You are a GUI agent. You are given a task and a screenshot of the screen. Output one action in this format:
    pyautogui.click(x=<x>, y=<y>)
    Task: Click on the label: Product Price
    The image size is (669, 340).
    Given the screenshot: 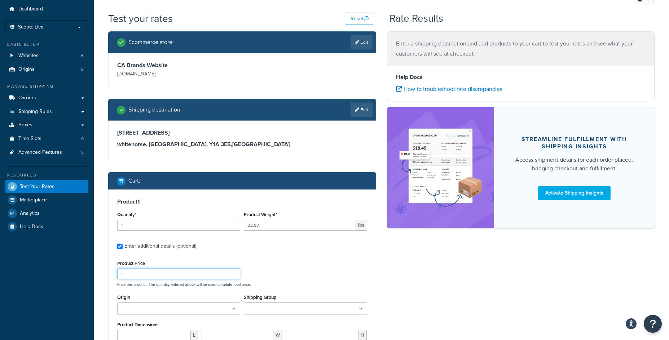 What is the action you would take?
    pyautogui.click(x=131, y=263)
    